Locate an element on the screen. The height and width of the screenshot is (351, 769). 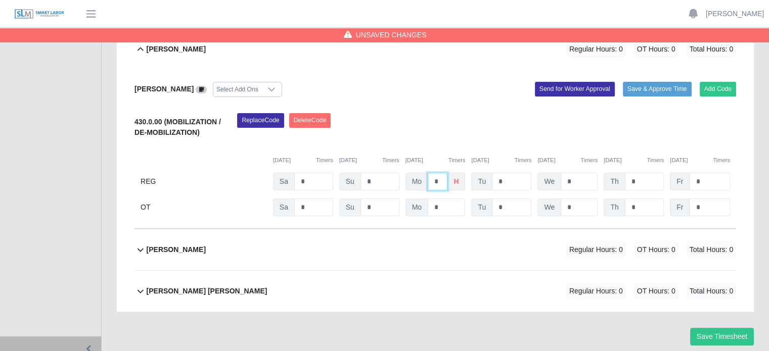
a: View/Edit Notes is located at coordinates (201, 89).